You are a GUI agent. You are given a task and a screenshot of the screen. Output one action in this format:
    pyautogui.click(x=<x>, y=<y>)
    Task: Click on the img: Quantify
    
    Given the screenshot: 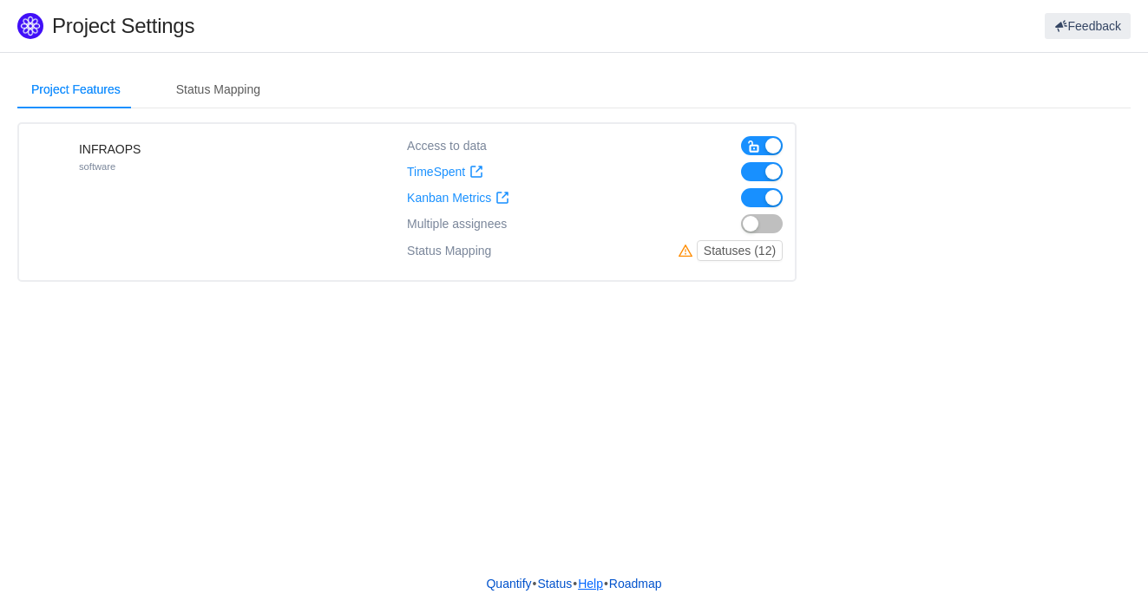 What is the action you would take?
    pyautogui.click(x=30, y=26)
    